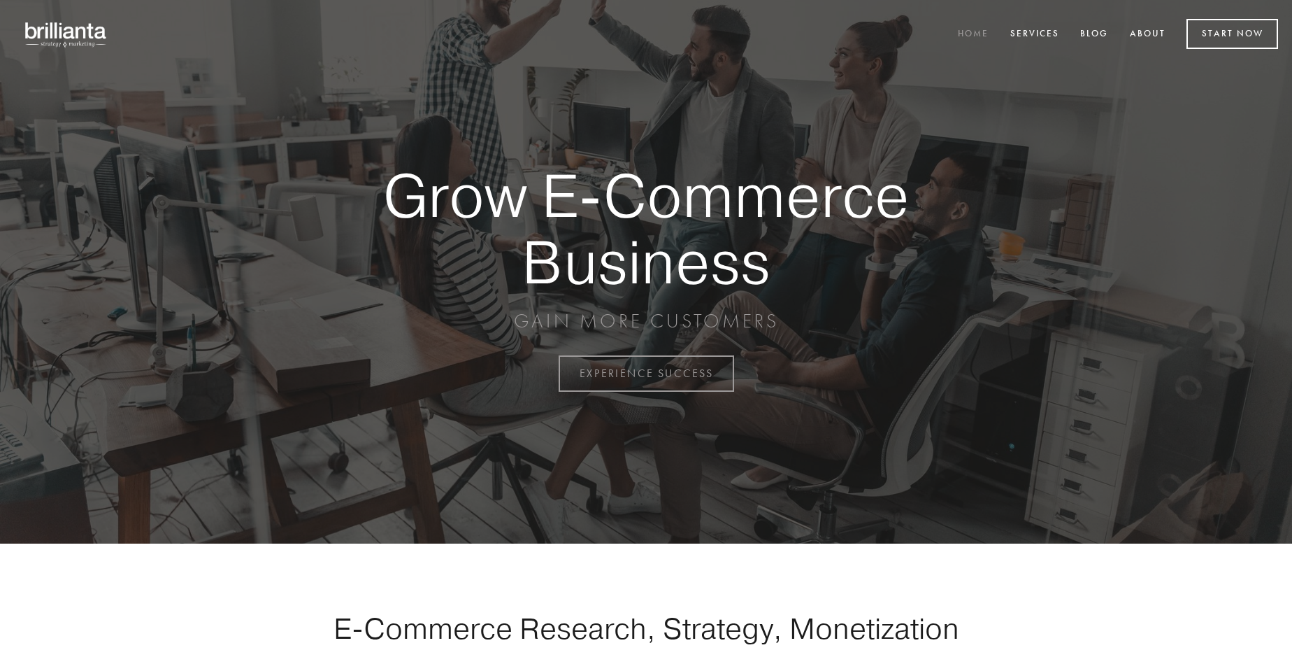  I want to click on a: Home, so click(973, 34).